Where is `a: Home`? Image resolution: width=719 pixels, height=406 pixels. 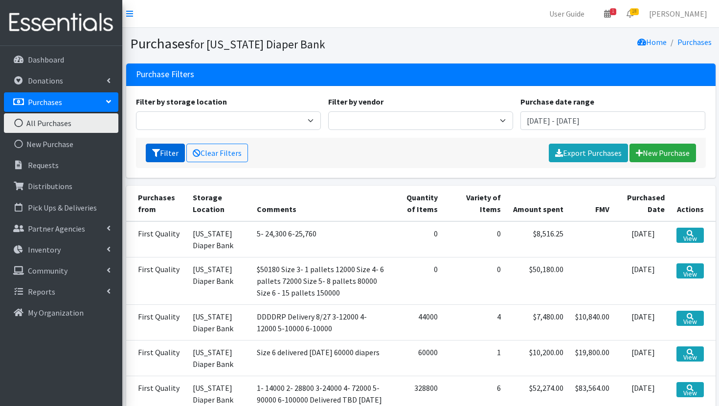
a: Home is located at coordinates (652, 42).